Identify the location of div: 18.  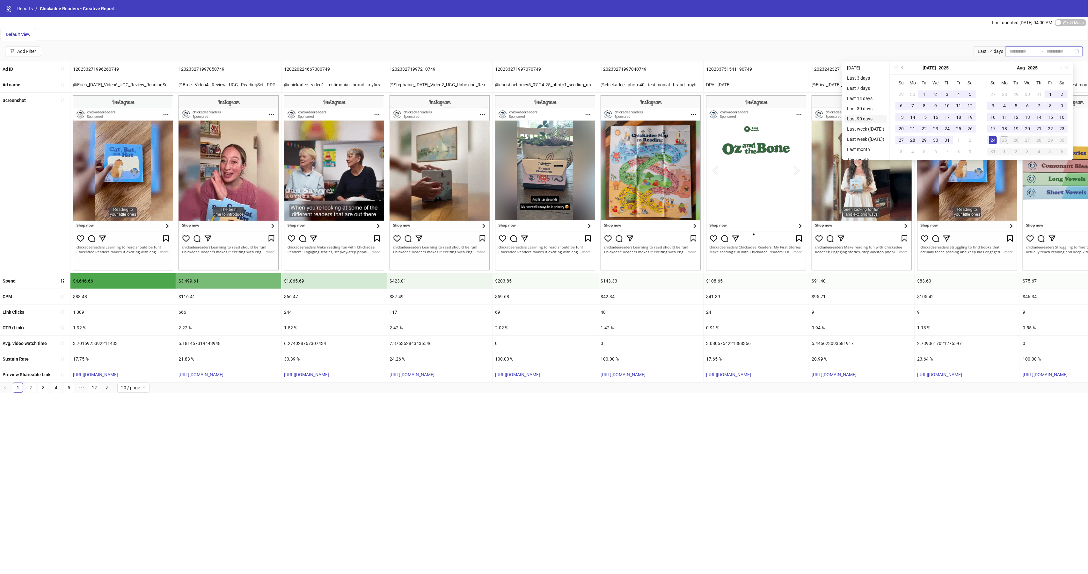
(959, 117).